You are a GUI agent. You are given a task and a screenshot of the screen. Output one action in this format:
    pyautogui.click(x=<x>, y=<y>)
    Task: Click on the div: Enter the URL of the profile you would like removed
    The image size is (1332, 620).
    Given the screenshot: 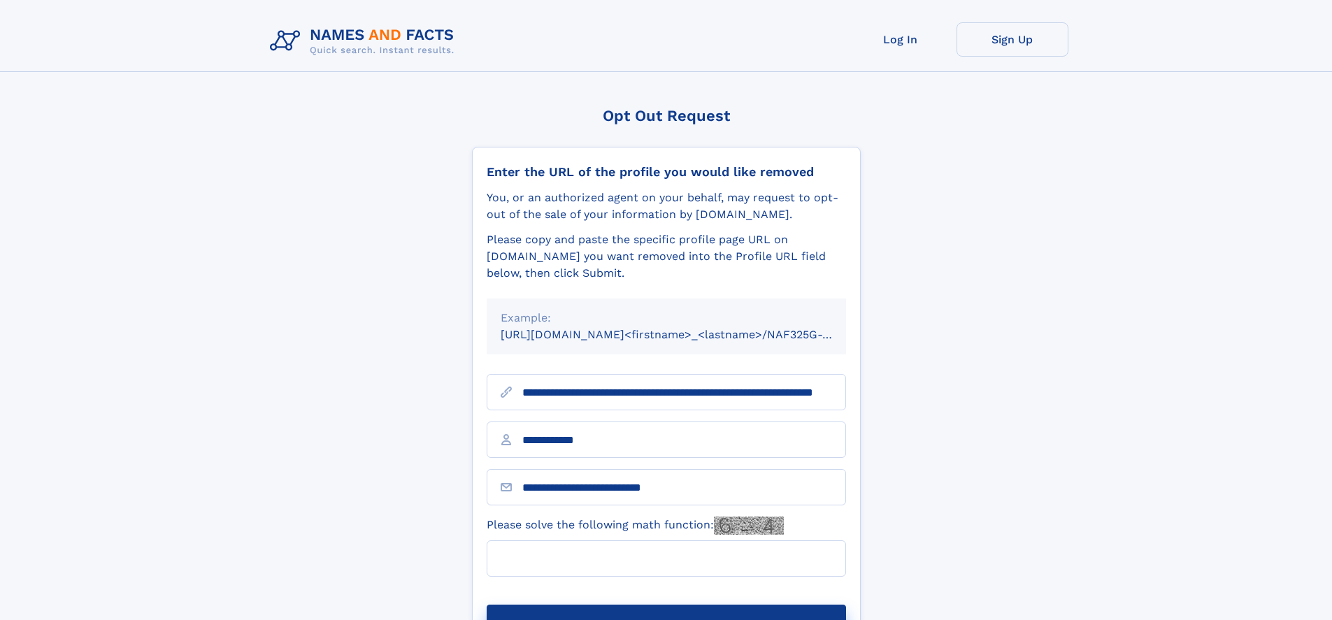 What is the action you would take?
    pyautogui.click(x=666, y=172)
    